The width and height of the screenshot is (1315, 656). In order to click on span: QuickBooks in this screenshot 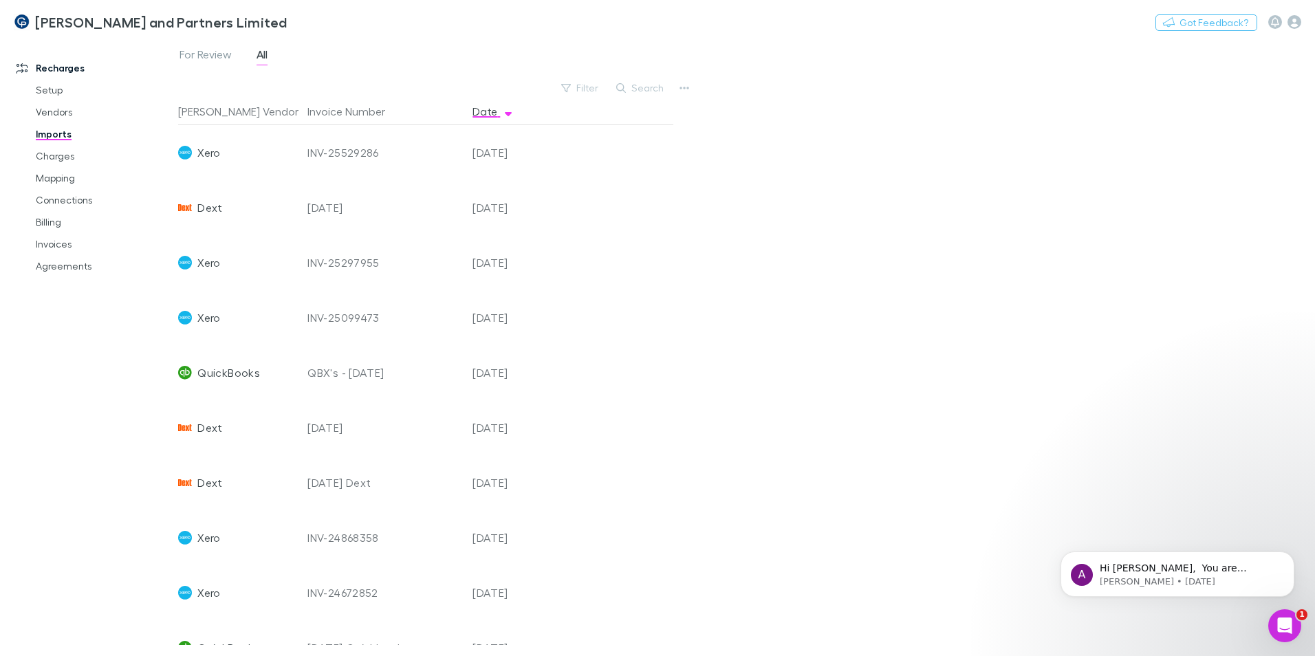, I will do `click(228, 373)`.